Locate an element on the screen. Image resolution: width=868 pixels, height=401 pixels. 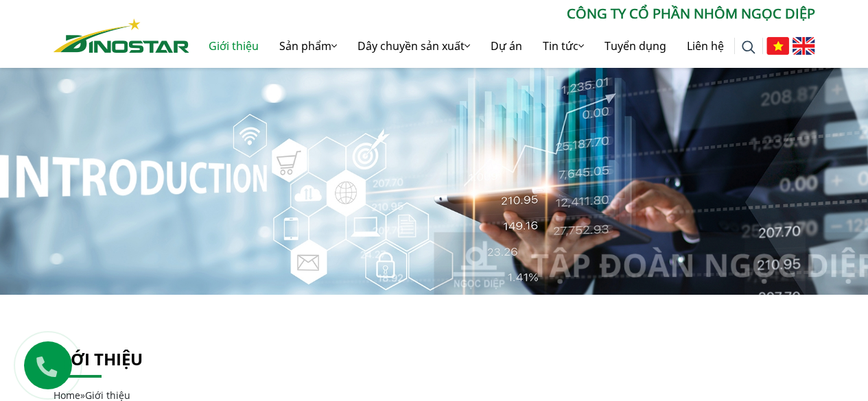
a: Dây chuyền sản xuất is located at coordinates (414, 46).